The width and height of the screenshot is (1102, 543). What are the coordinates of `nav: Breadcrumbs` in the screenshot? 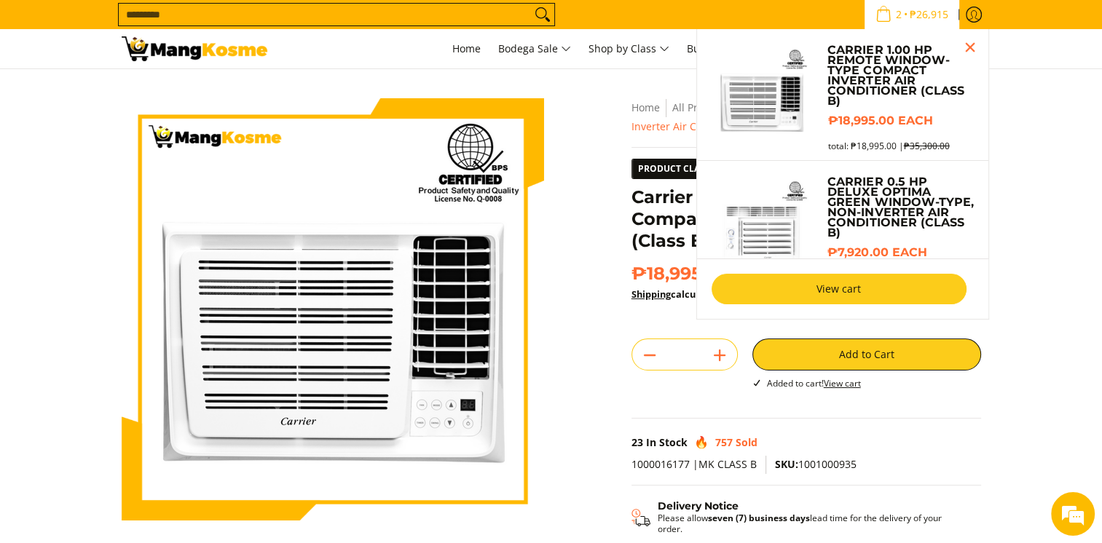 It's located at (806, 117).